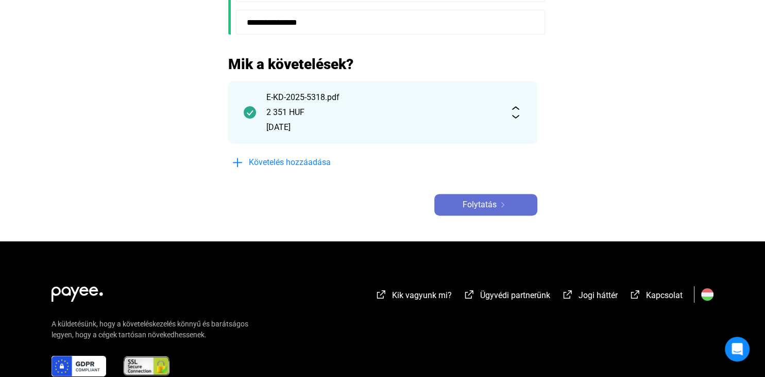 The width and height of the screenshot is (765, 377). I want to click on img: gdpr, so click(79, 366).